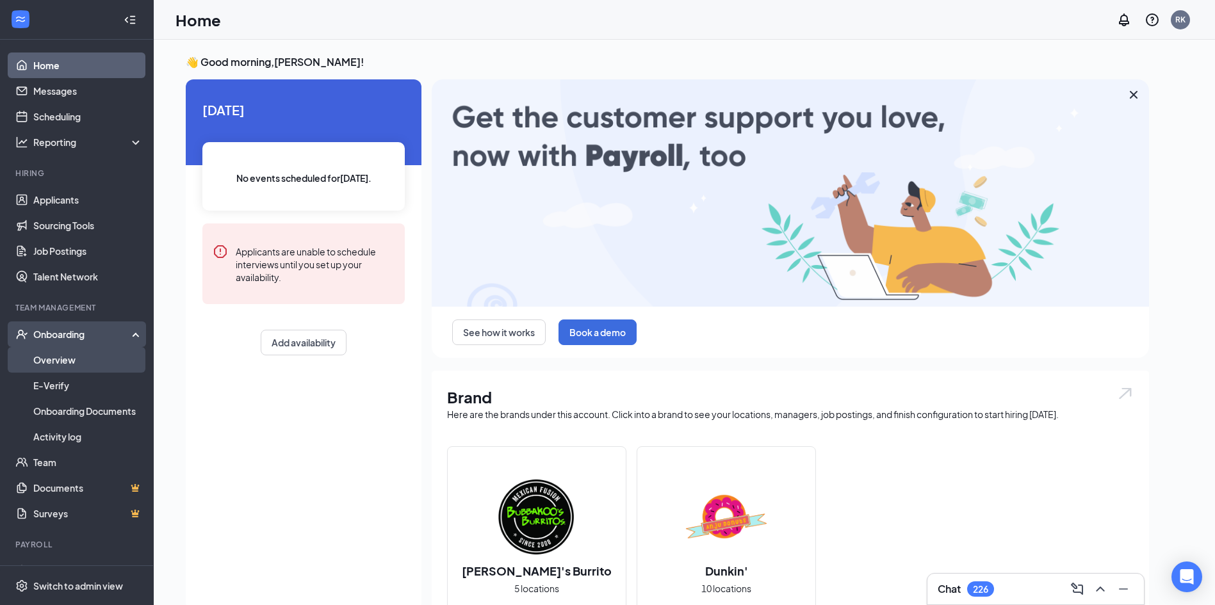 This screenshot has width=1215, height=605. Describe the element at coordinates (1077, 589) in the screenshot. I see `svg: ComposeMessage` at that location.